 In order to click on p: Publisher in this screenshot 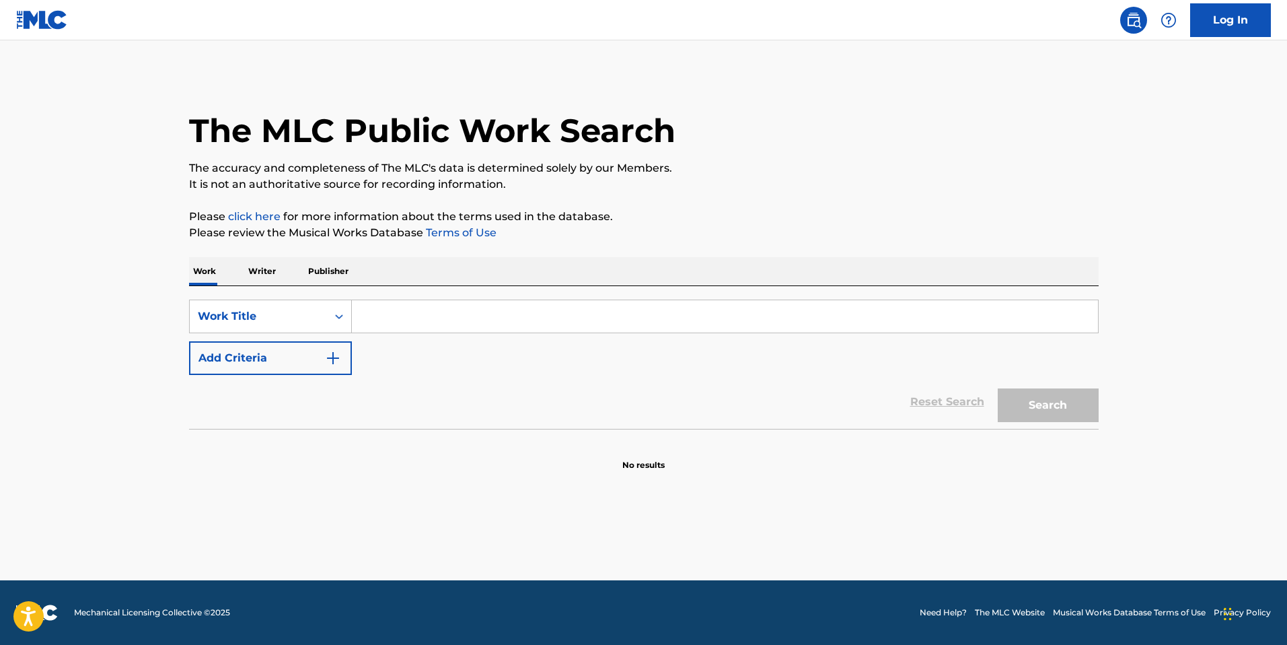, I will do `click(328, 271)`.